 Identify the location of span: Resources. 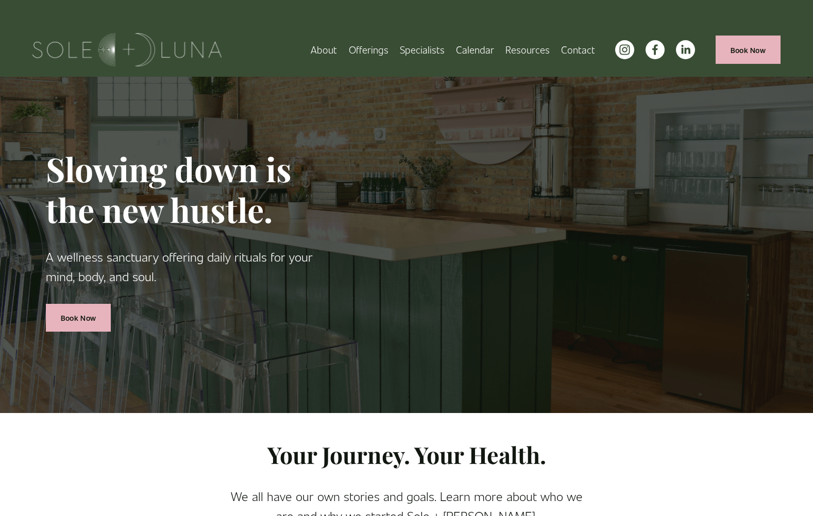
(528, 49).